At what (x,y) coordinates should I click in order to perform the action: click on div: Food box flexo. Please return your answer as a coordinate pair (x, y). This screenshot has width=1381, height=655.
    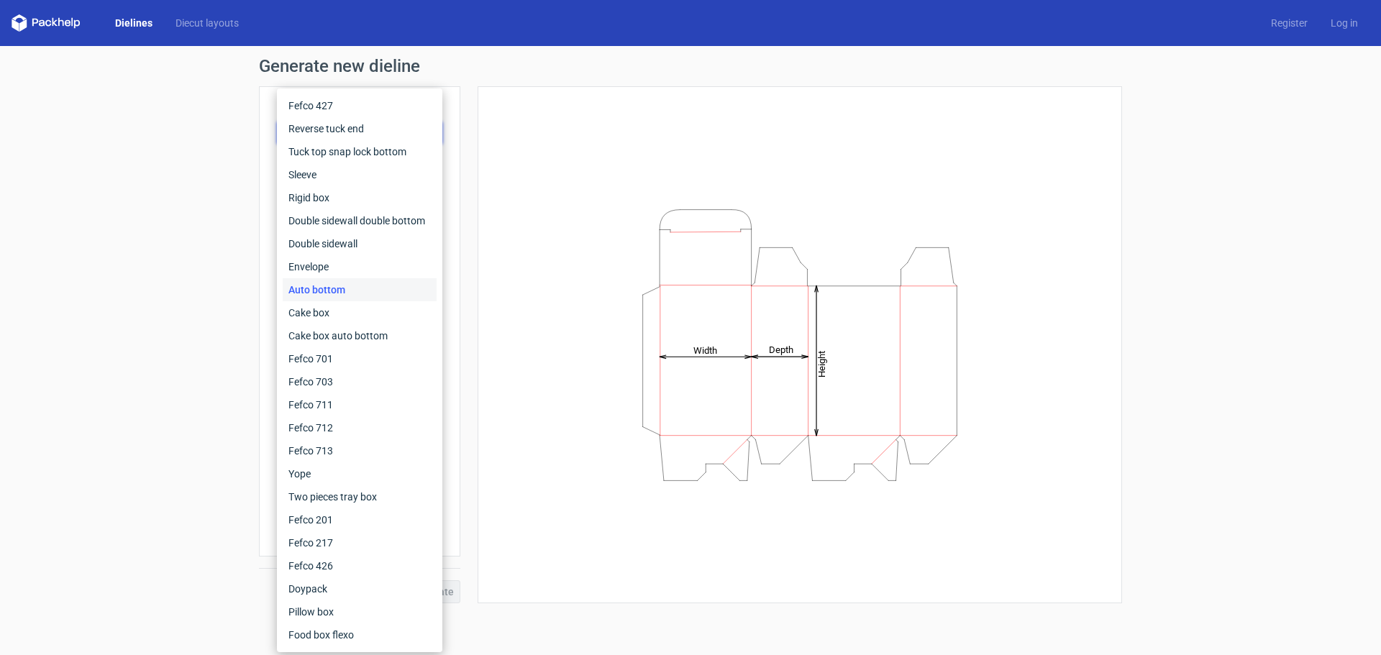
    Looking at the image, I should click on (360, 635).